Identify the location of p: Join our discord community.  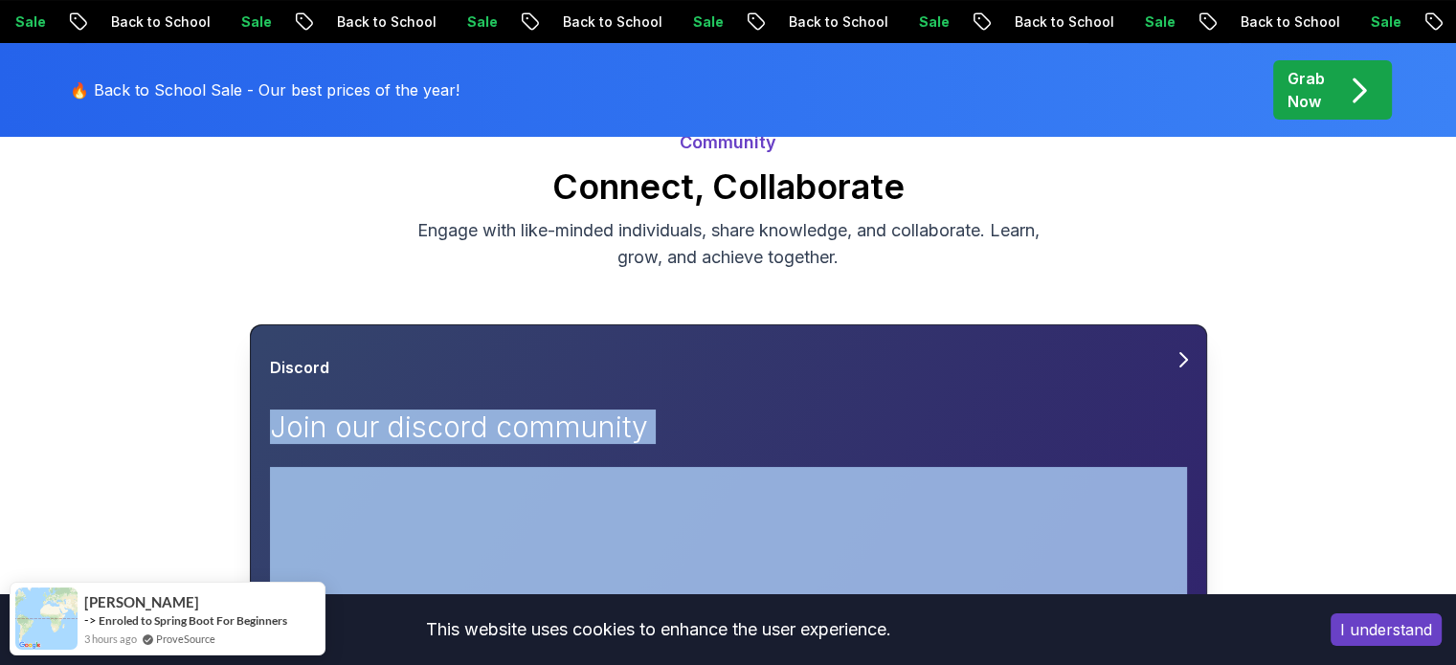
(485, 427).